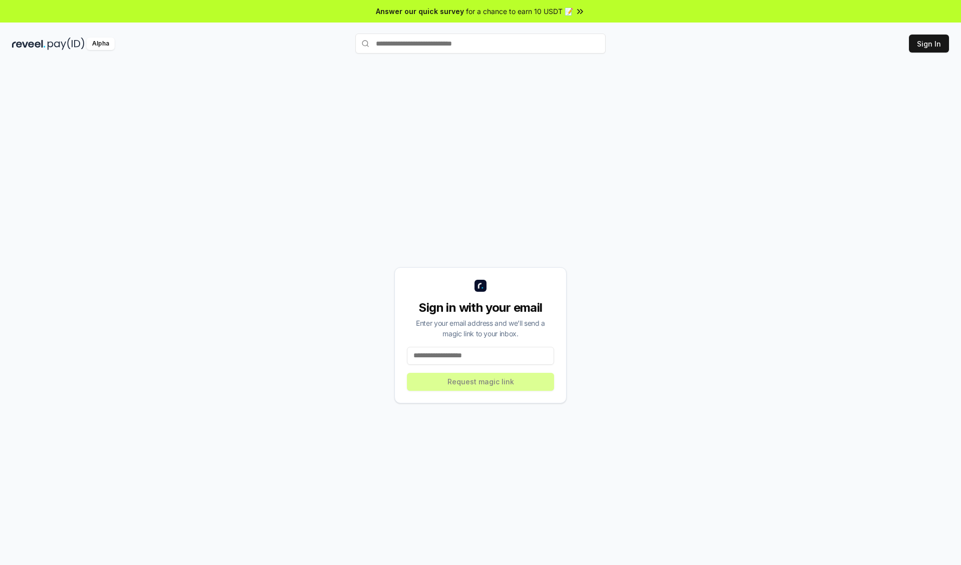 This screenshot has width=961, height=565. Describe the element at coordinates (66, 44) in the screenshot. I see `img: pay_id` at that location.